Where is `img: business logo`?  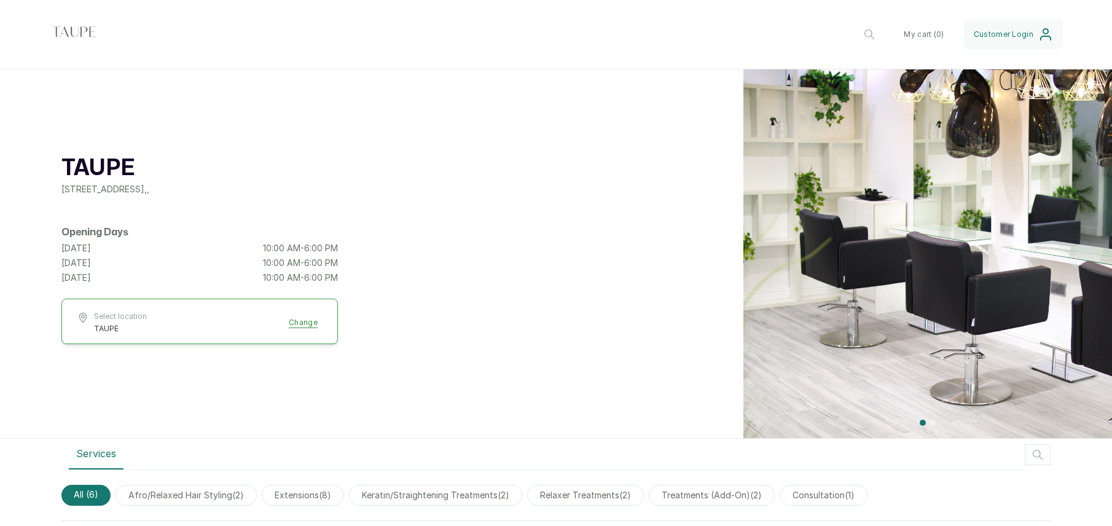 img: business logo is located at coordinates (74, 34).